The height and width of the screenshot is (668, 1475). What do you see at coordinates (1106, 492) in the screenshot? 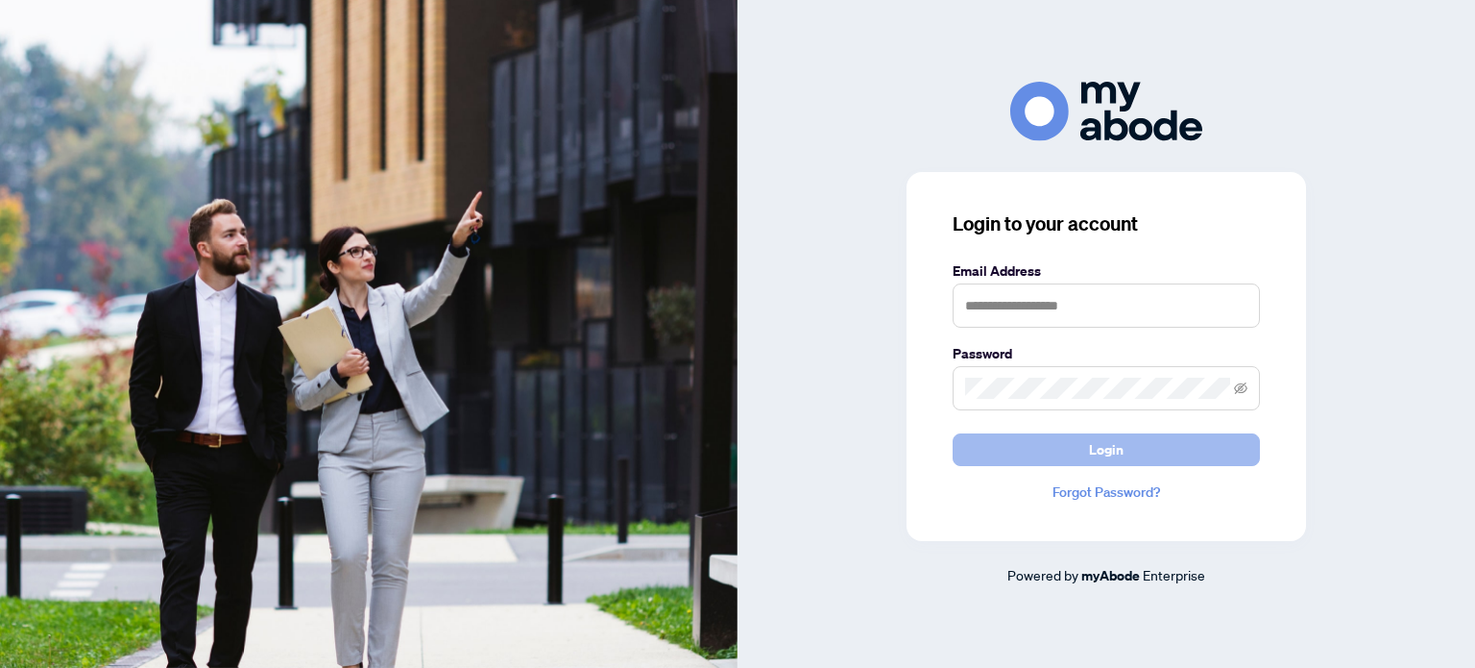
I see `a: Forgot Password?` at bounding box center [1106, 492].